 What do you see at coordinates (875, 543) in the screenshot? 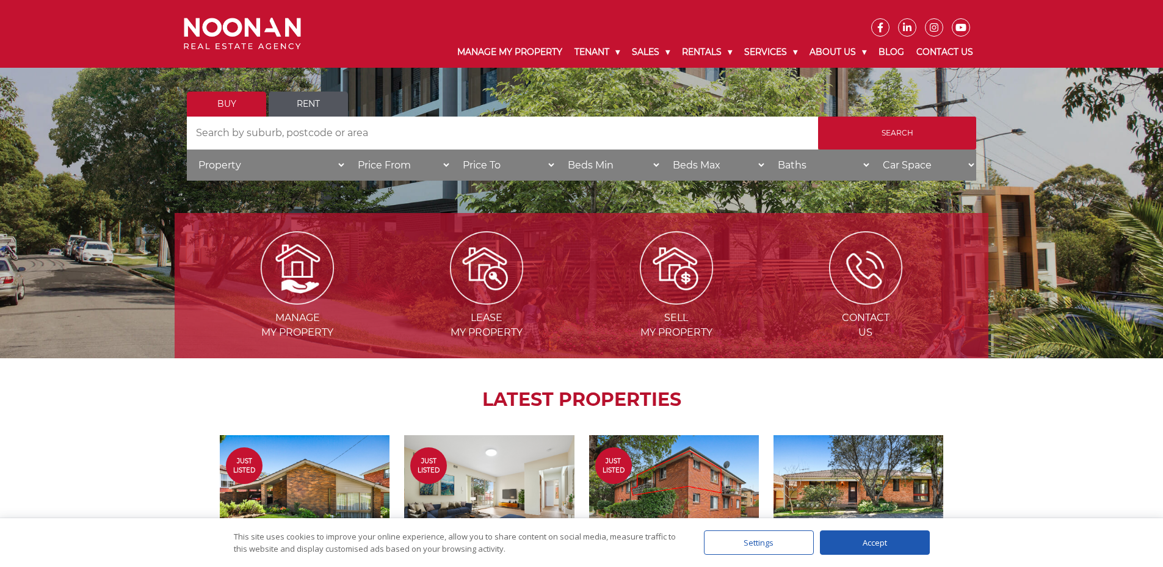
I see `div: Accept` at bounding box center [875, 543].